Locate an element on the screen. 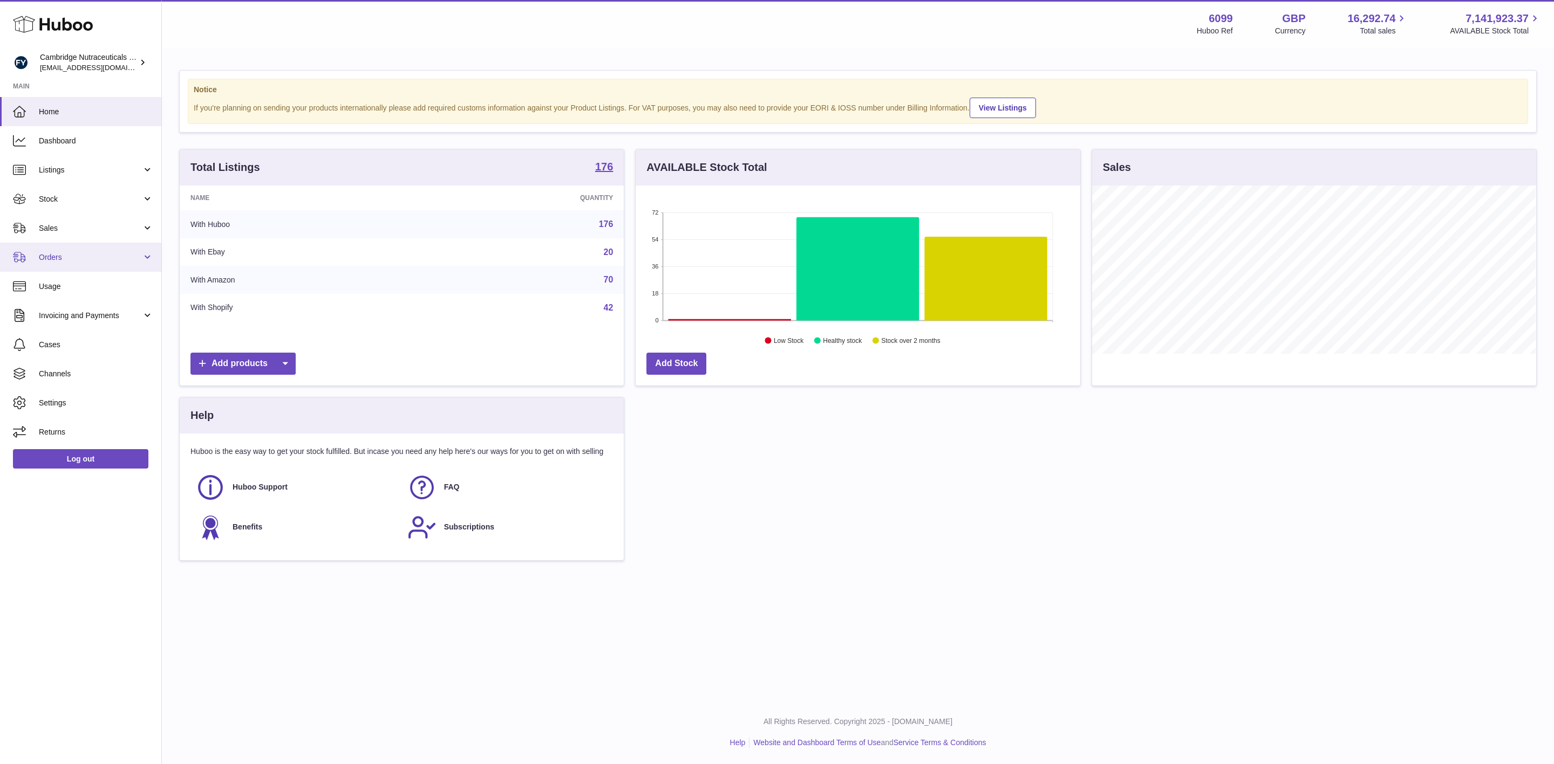 This screenshot has height=764, width=1554. h3: Sales is located at coordinates (1117, 167).